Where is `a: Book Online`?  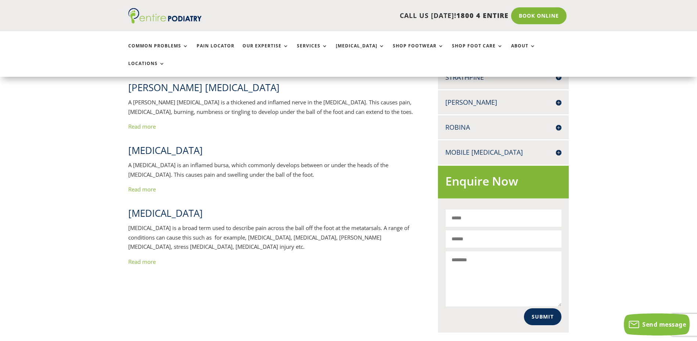
a: Book Online is located at coordinates (538, 16).